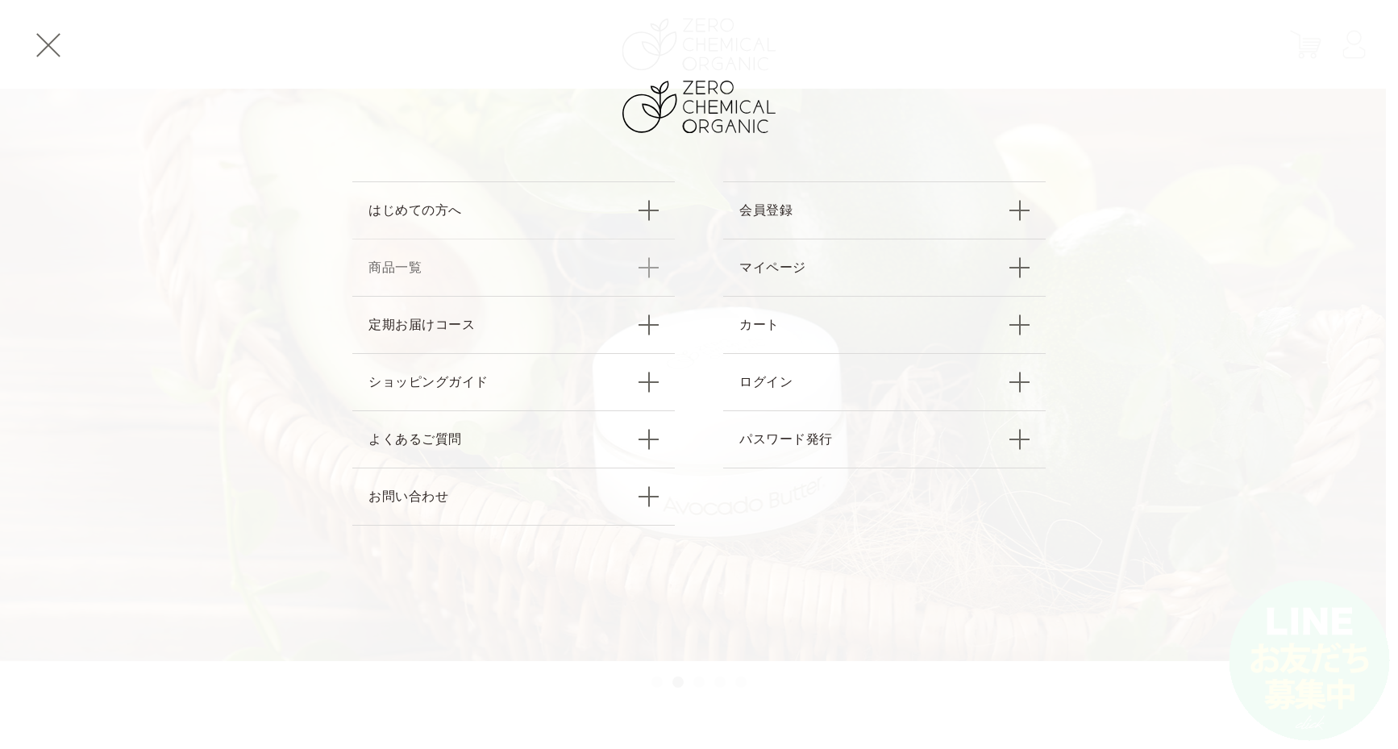 The image size is (1398, 749). Describe the element at coordinates (884, 267) in the screenshot. I see `a: マイページ` at that location.